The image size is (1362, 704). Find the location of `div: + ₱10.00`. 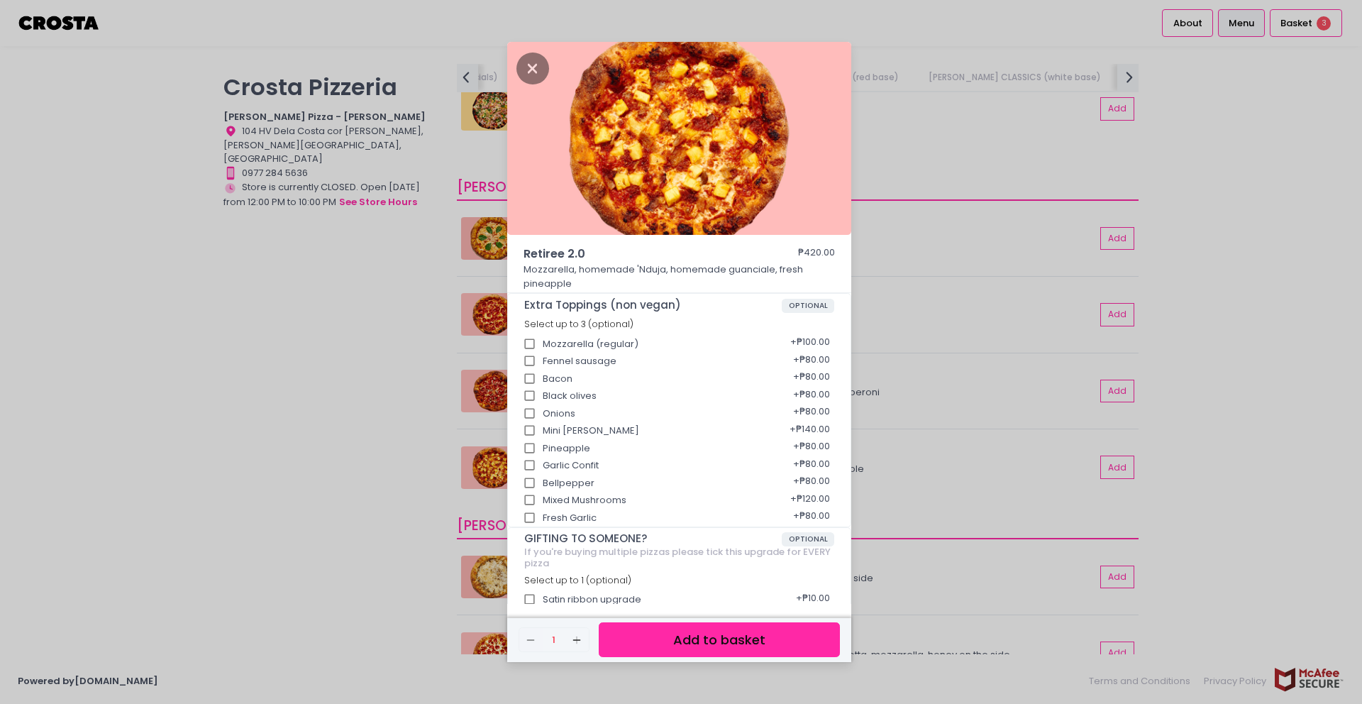

div: + ₱10.00 is located at coordinates (812, 600).